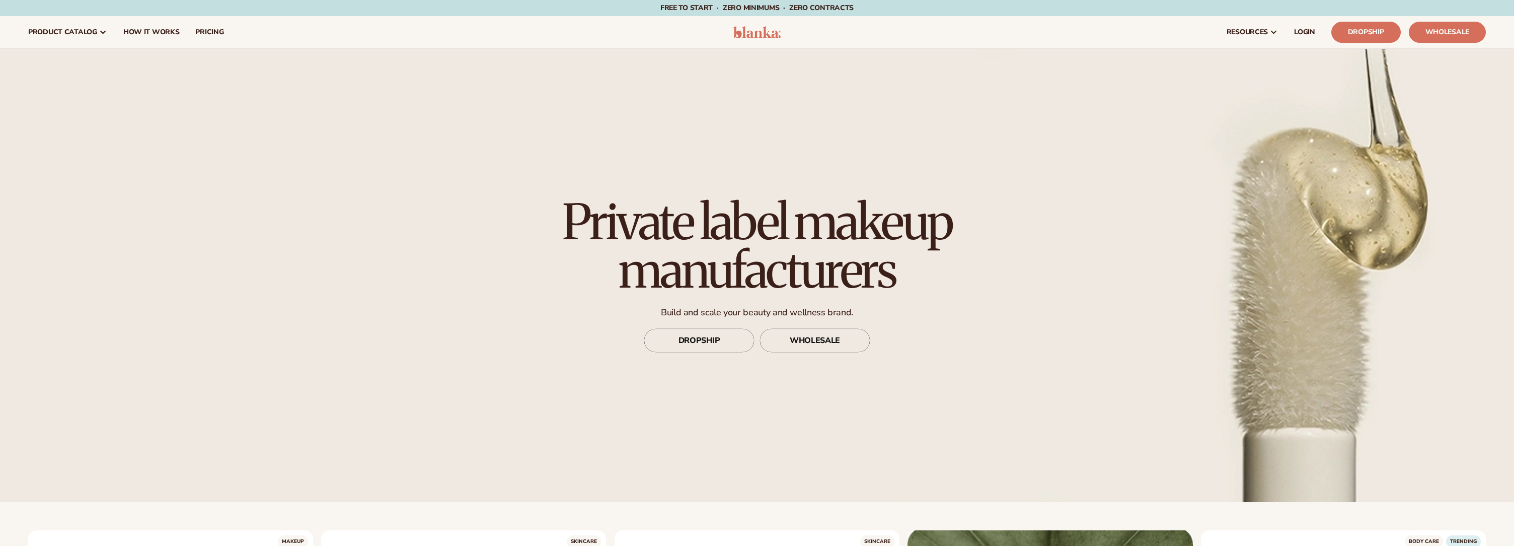 The image size is (1514, 546). I want to click on h1: Private label makeup manufacturers, so click(757, 246).